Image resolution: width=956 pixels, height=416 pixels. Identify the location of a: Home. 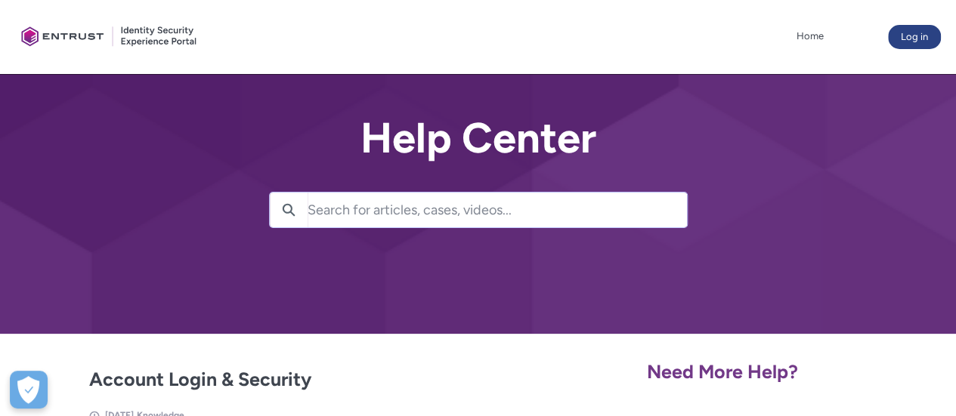
(810, 36).